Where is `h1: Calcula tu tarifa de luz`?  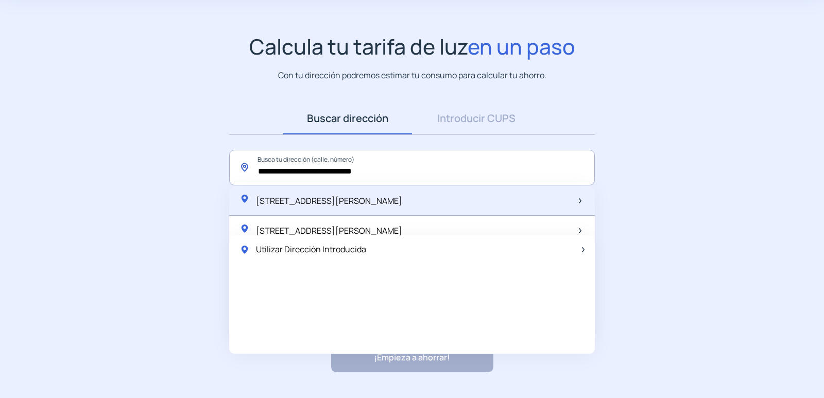
h1: Calcula tu tarifa de luz is located at coordinates (412, 46).